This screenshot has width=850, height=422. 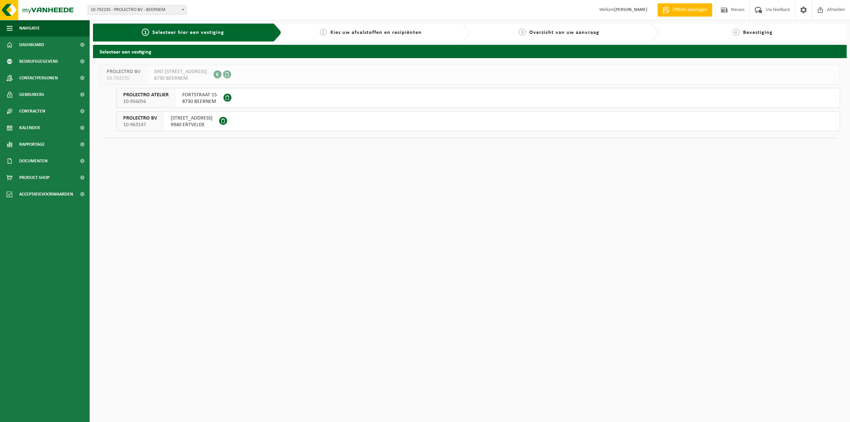 What do you see at coordinates (191, 125) in the screenshot?
I see `span: 9940 ERTVELDE` at bounding box center [191, 125].